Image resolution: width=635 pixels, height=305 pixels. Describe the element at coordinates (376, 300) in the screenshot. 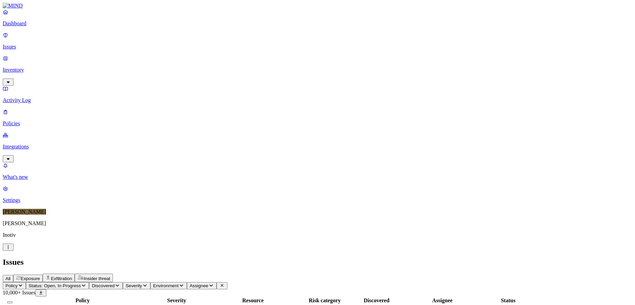

I see `div: Discovered` at that location.